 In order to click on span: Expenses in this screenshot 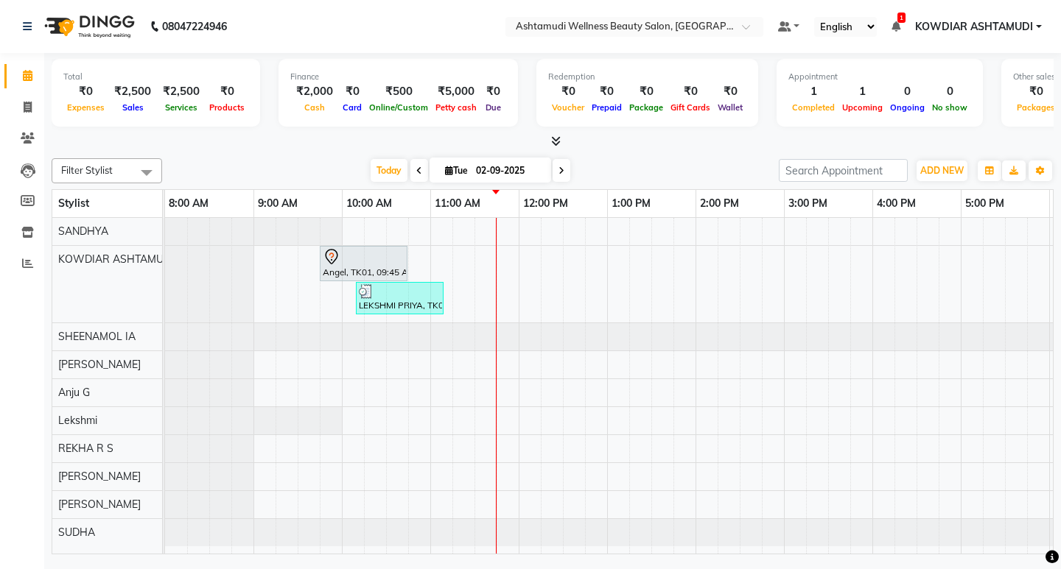, I will do `click(85, 108)`.